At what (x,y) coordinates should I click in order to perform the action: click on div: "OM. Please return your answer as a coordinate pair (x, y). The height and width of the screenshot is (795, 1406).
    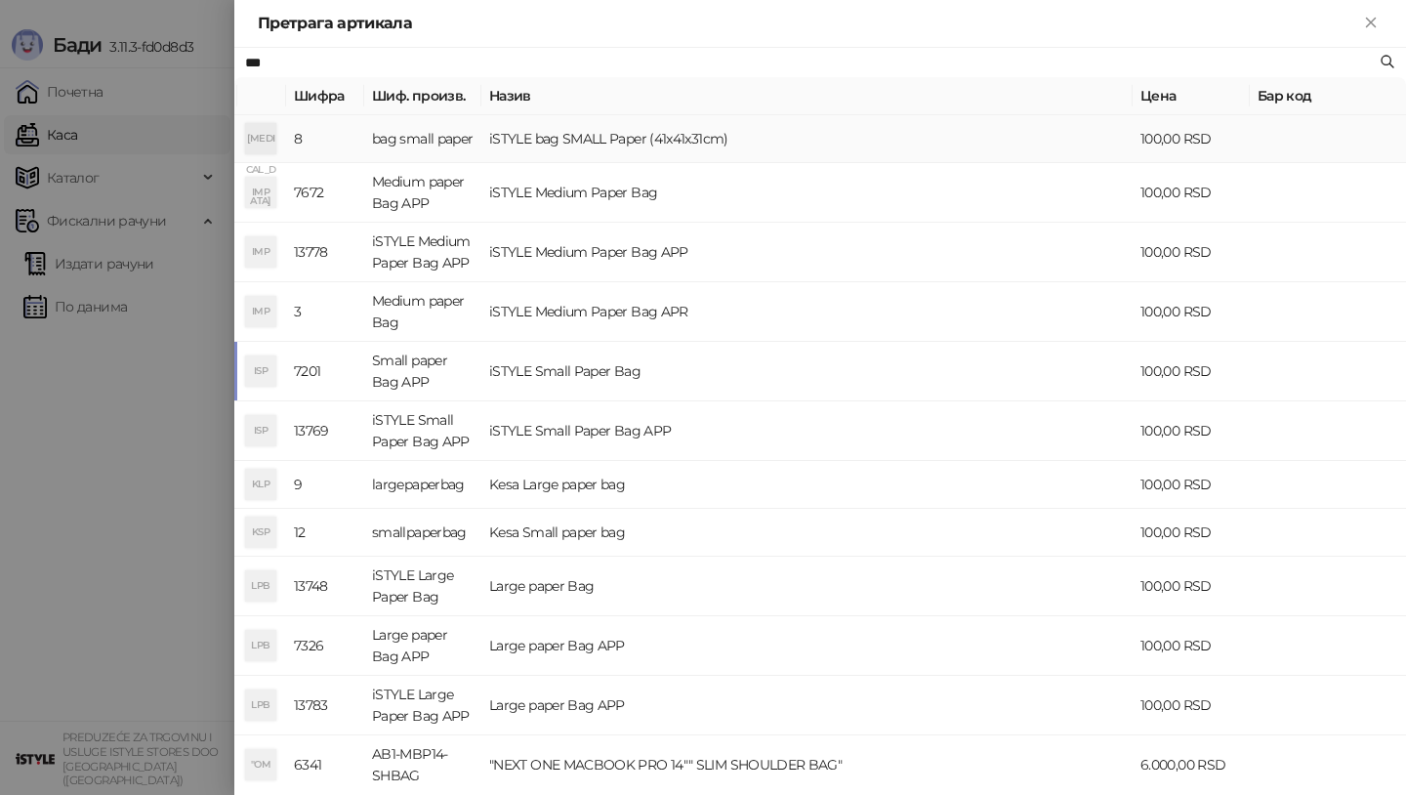
    Looking at the image, I should click on (261, 764).